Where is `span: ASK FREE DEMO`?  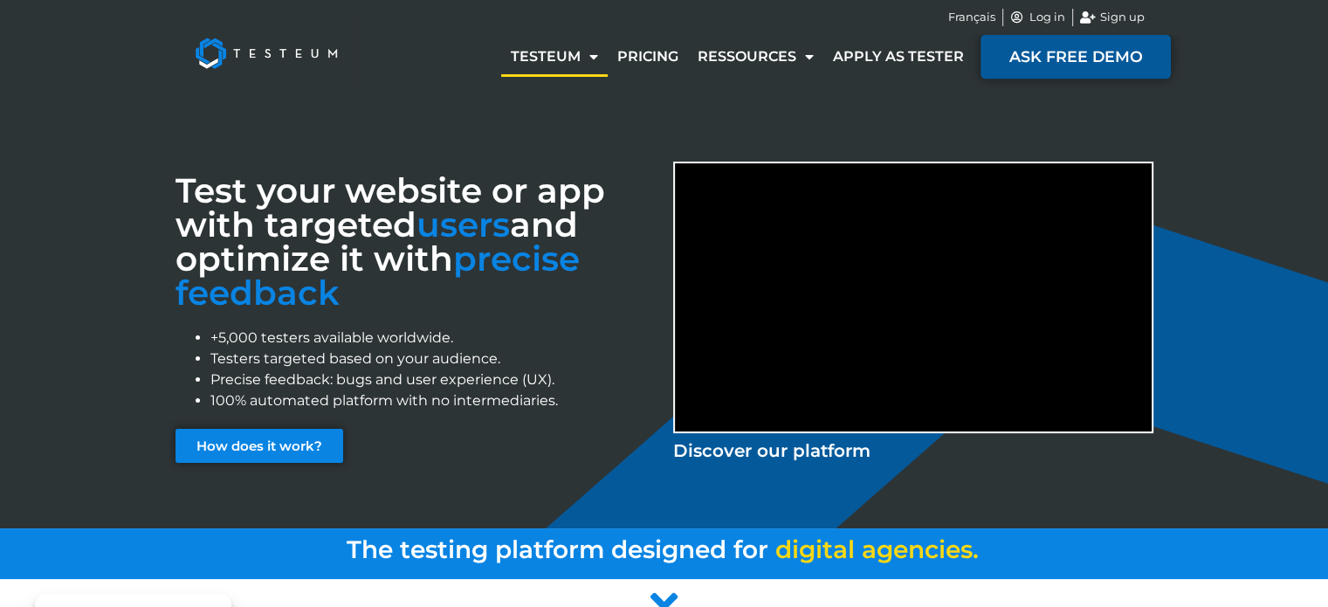 span: ASK FREE DEMO is located at coordinates (1076, 57).